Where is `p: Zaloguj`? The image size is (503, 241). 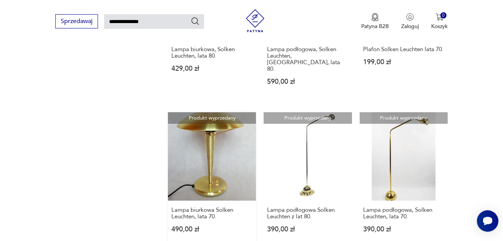 p: Zaloguj is located at coordinates (410, 26).